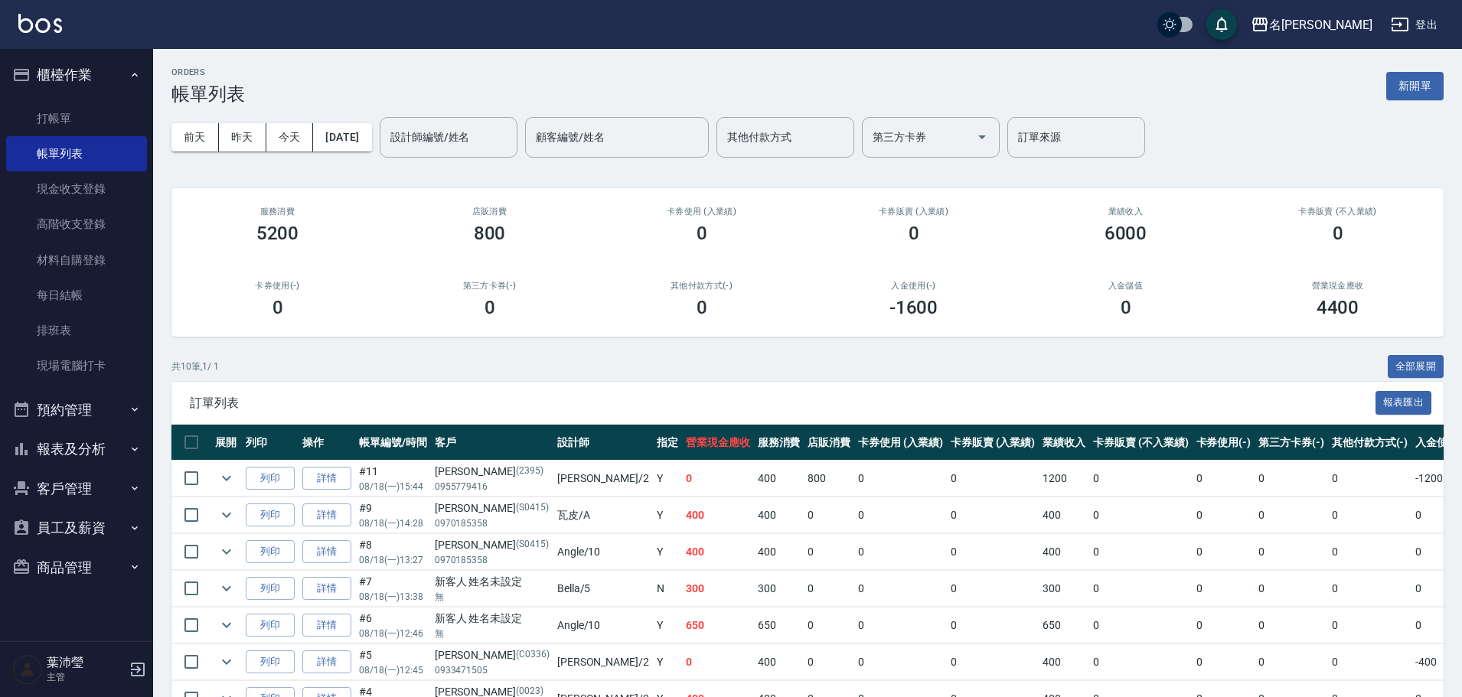 This screenshot has width=1462, height=697. Describe the element at coordinates (1337, 285) in the screenshot. I see `h2: 營業現金應收` at that location.